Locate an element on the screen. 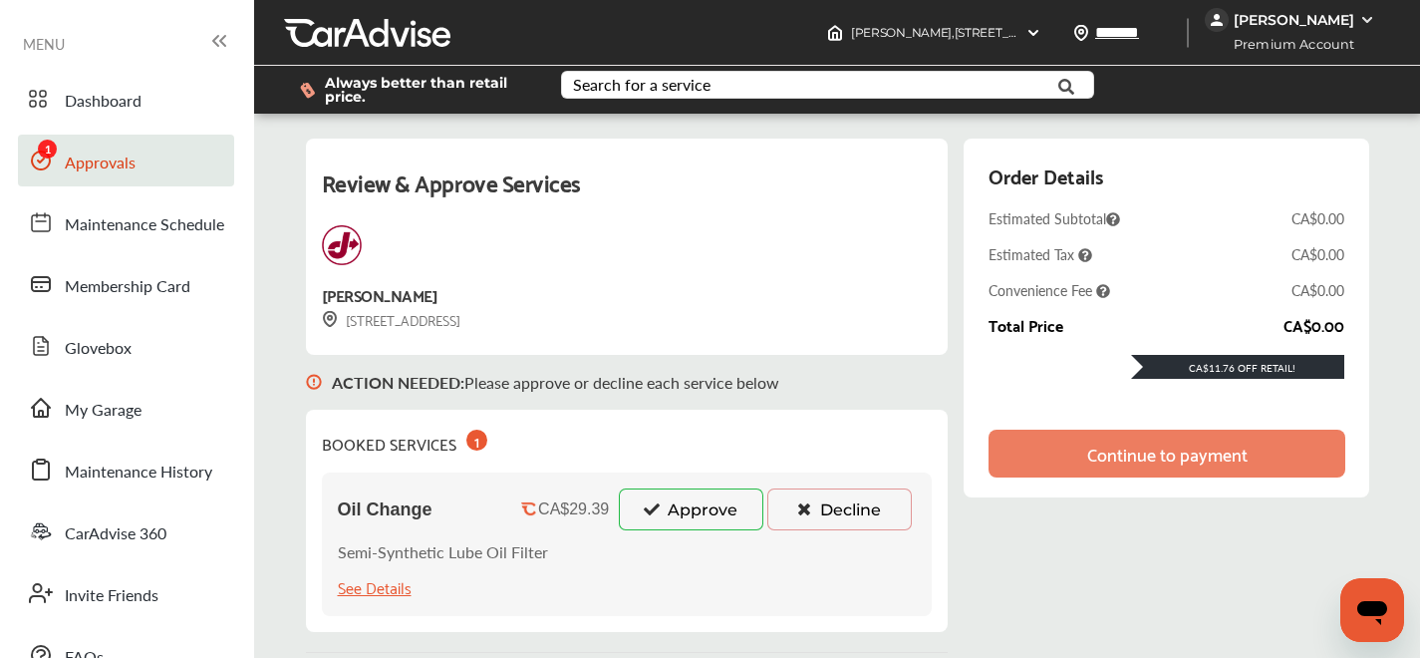 Image resolution: width=1420 pixels, height=658 pixels. img: dollor_label_vector.a70140d1.svg is located at coordinates (307, 90).